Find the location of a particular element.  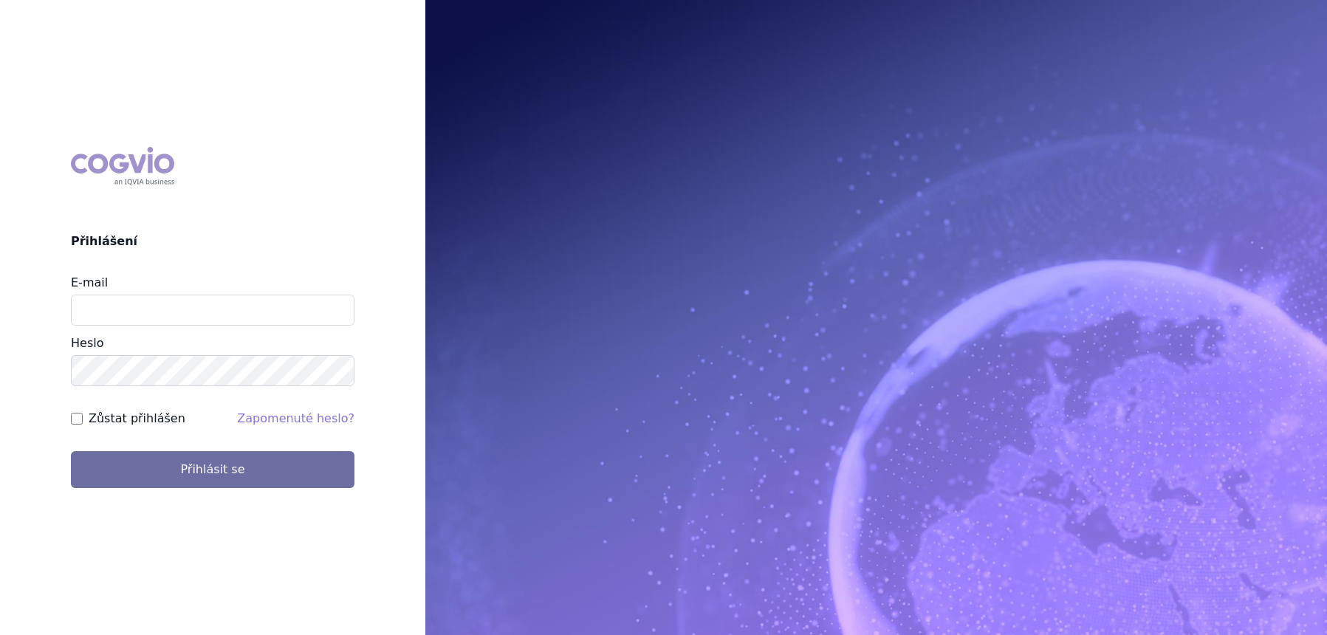

label: Heslo is located at coordinates (87, 343).